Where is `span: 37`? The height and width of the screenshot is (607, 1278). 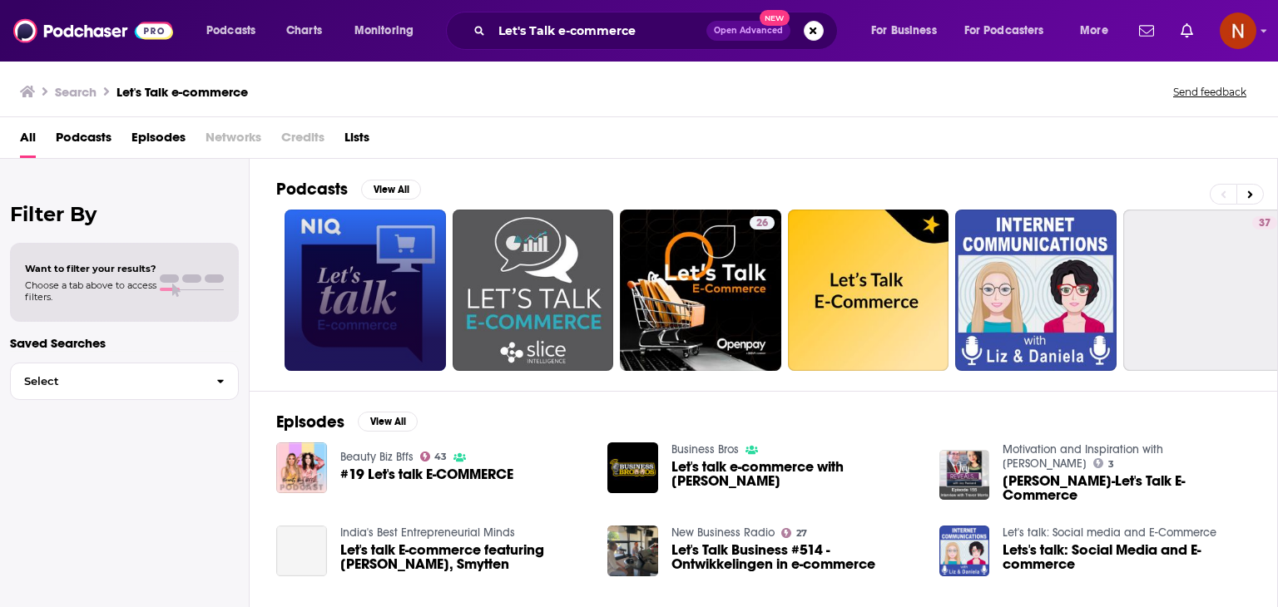
span: 37 is located at coordinates (1264, 224).